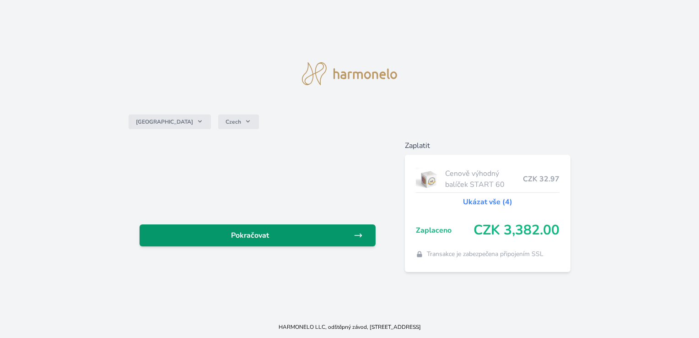 The image size is (699, 338). What do you see at coordinates (233, 122) in the screenshot?
I see `span: Czech` at bounding box center [233, 122].